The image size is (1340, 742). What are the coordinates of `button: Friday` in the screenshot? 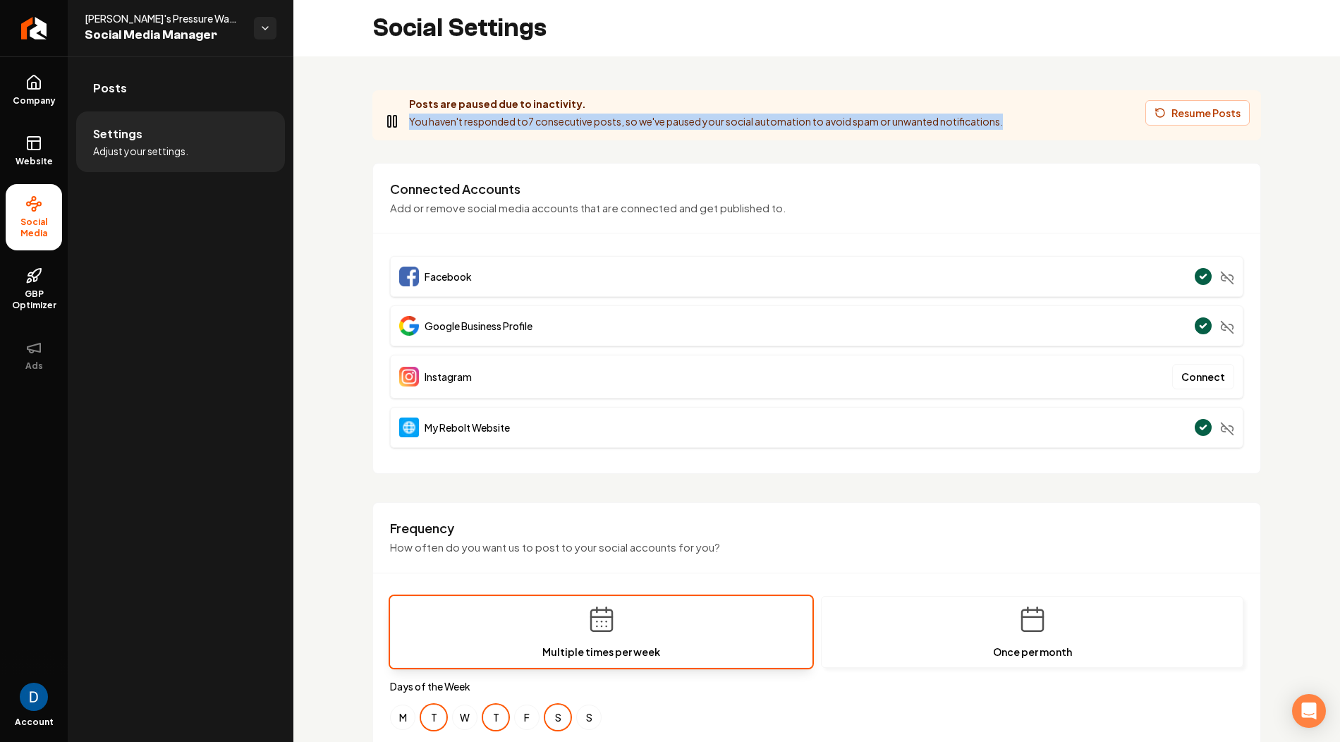 It's located at (527, 717).